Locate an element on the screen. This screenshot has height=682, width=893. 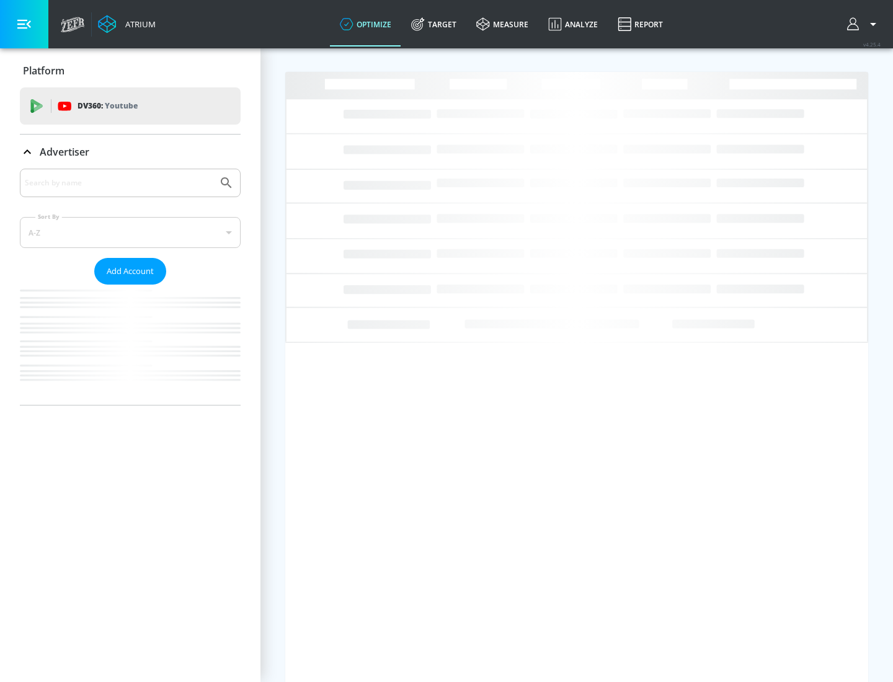
span: Add Account is located at coordinates (130, 271).